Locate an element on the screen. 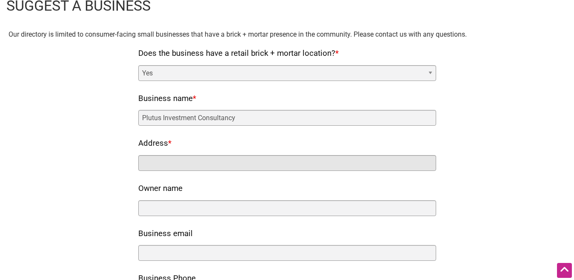 Image resolution: width=574 pixels, height=280 pixels. div: Scroll Back to Top is located at coordinates (564, 270).